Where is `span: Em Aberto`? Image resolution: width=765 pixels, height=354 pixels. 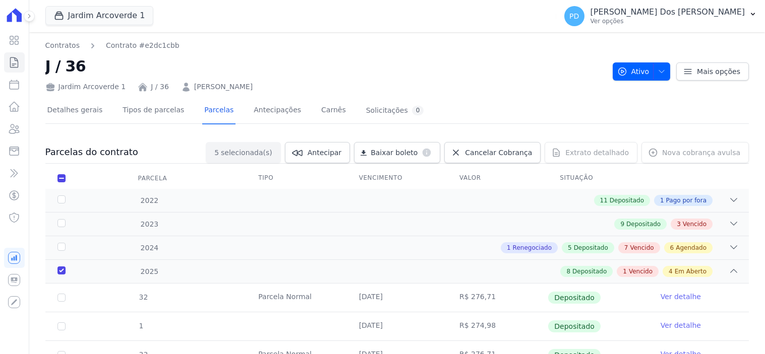 span: Em Aberto is located at coordinates (690, 272).